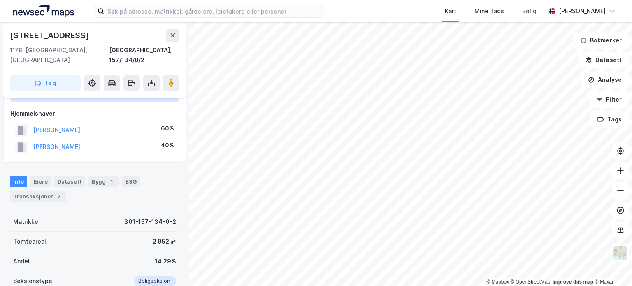  What do you see at coordinates (497, 282) in the screenshot?
I see `a: Mapbox` at bounding box center [497, 282].